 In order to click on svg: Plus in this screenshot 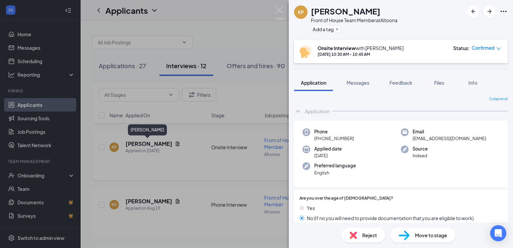, I will do `click(337, 29)`.